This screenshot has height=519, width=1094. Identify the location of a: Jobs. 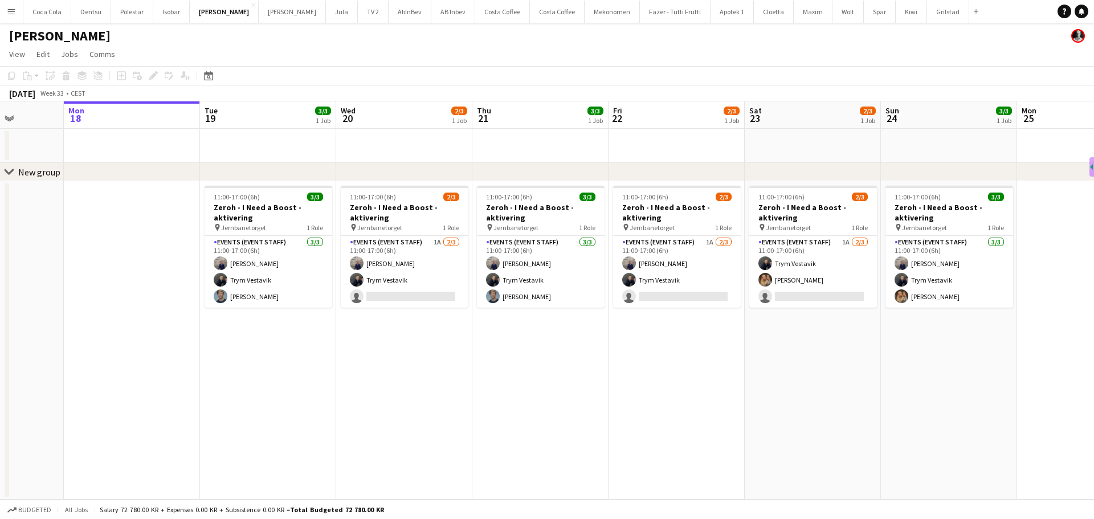
(69, 54).